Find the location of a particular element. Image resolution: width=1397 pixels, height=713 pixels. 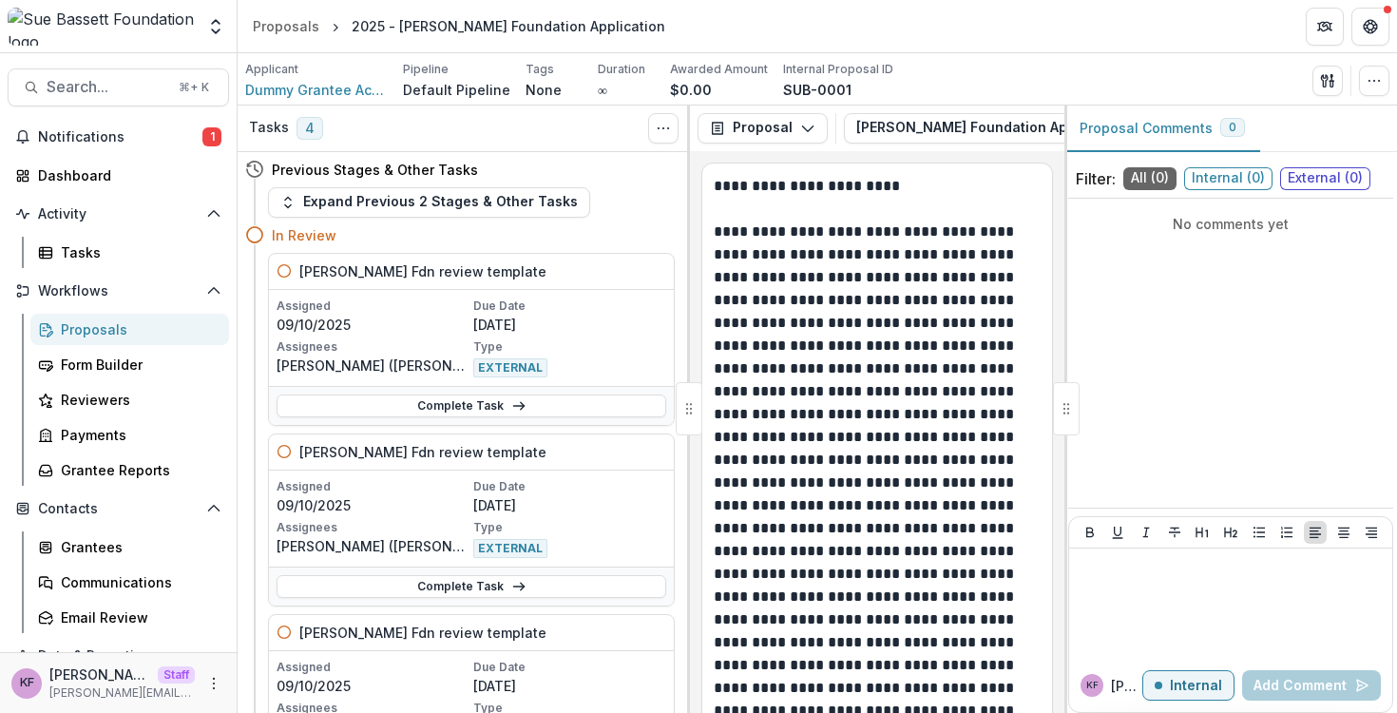

button: Align Center is located at coordinates (1344, 532).